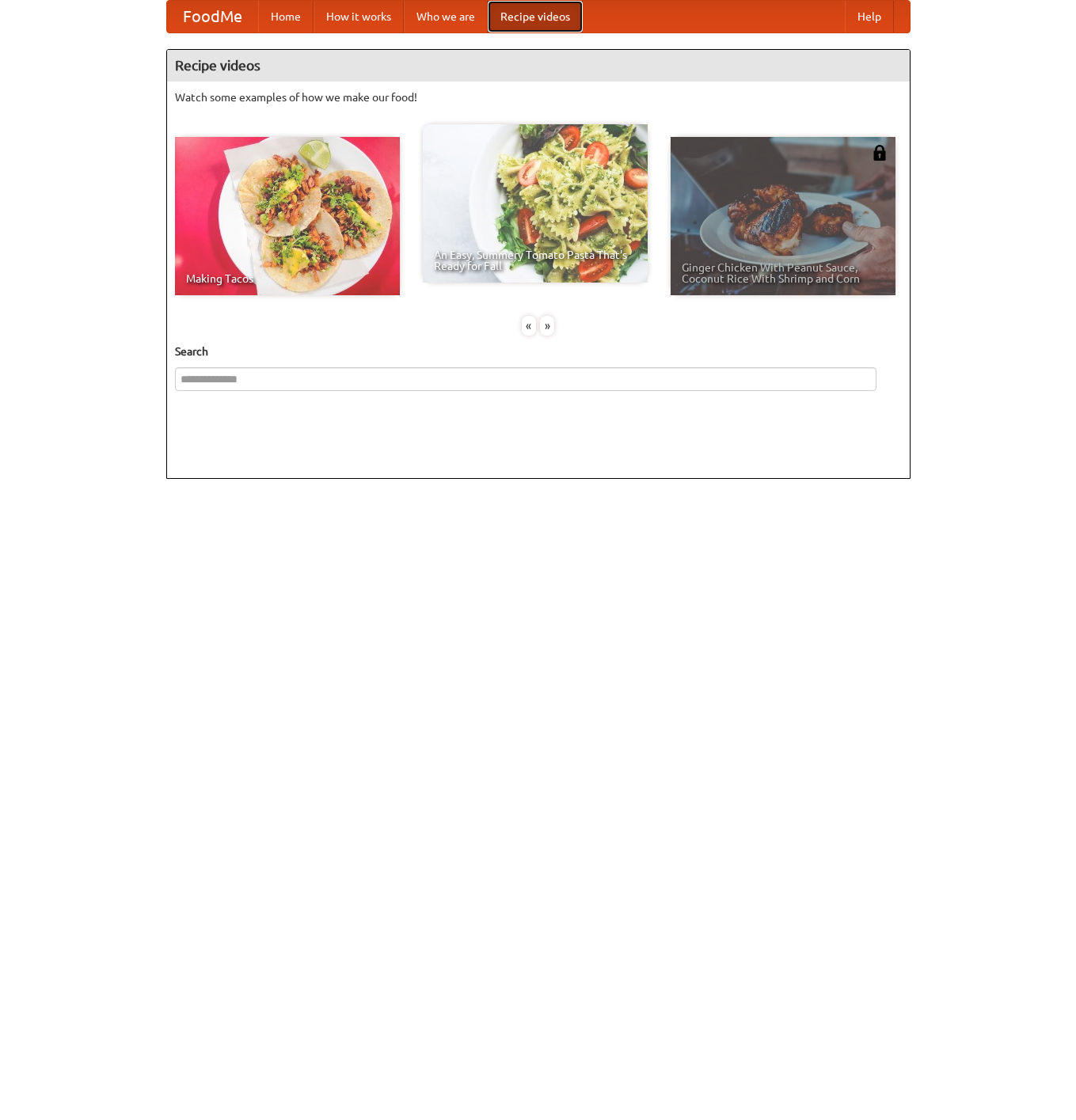 Image resolution: width=1076 pixels, height=1120 pixels. I want to click on h5: Search, so click(538, 351).